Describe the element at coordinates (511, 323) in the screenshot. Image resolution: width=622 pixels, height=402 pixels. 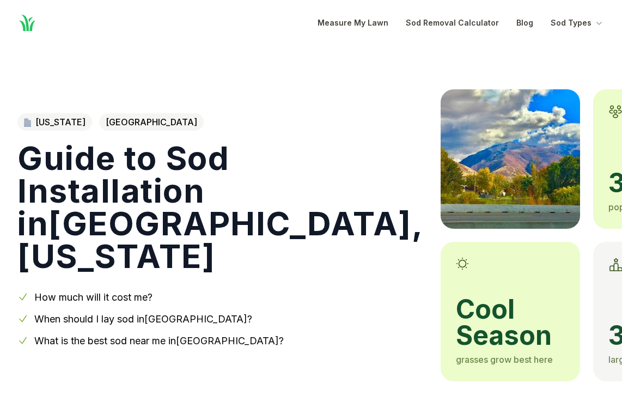
I see `span: cool season` at that location.